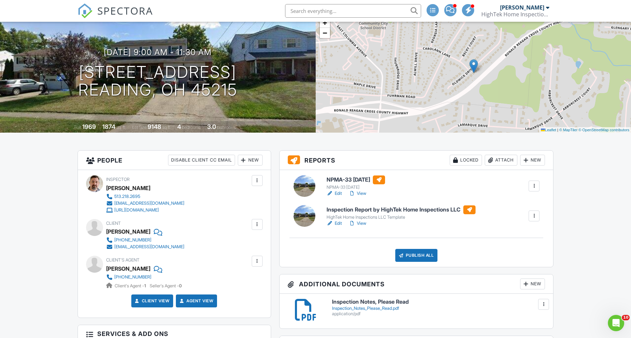  I want to click on h6: Inspection Report by HighTek Home Inspections LLC, so click(401, 210).